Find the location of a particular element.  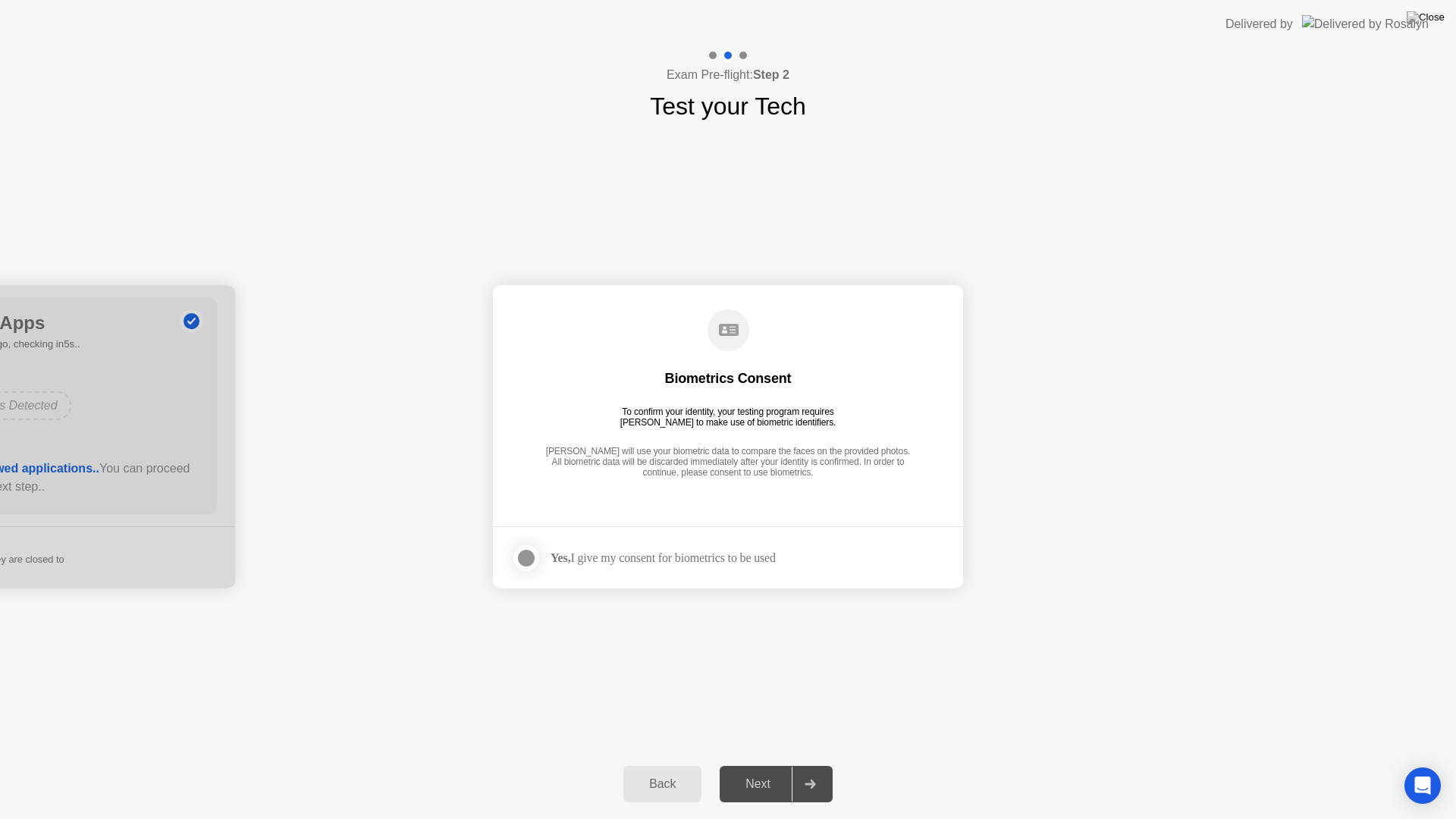

img: Close is located at coordinates (1426, 18).